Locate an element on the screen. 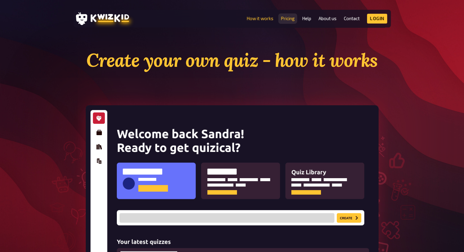 This screenshot has height=252, width=464. h1: Create your own quiz - how it works is located at coordinates (232, 60).